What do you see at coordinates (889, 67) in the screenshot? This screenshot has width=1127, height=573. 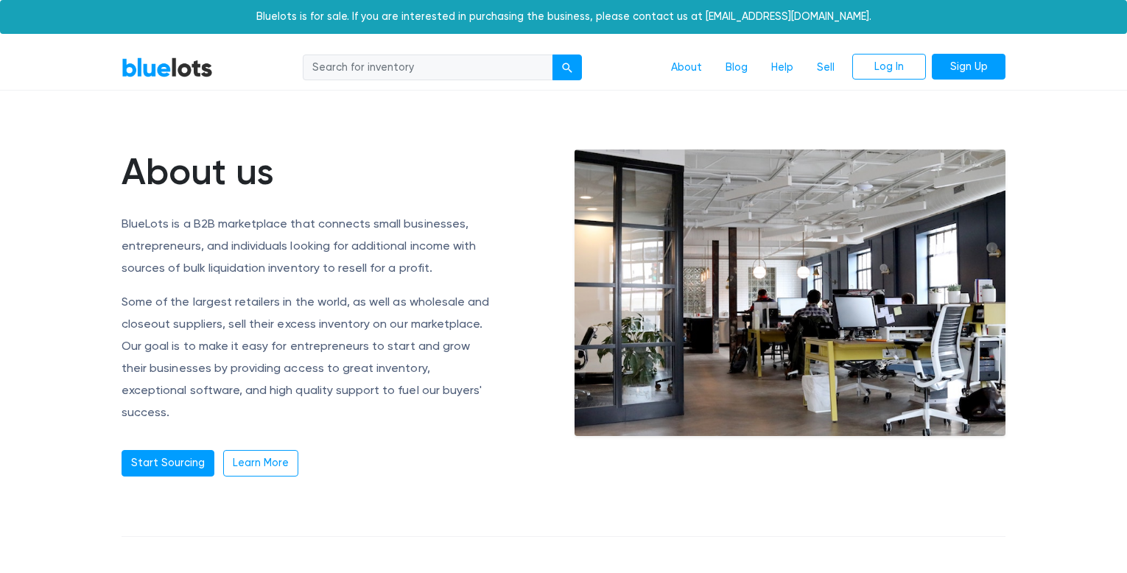 I see `a: Log In` at bounding box center [889, 67].